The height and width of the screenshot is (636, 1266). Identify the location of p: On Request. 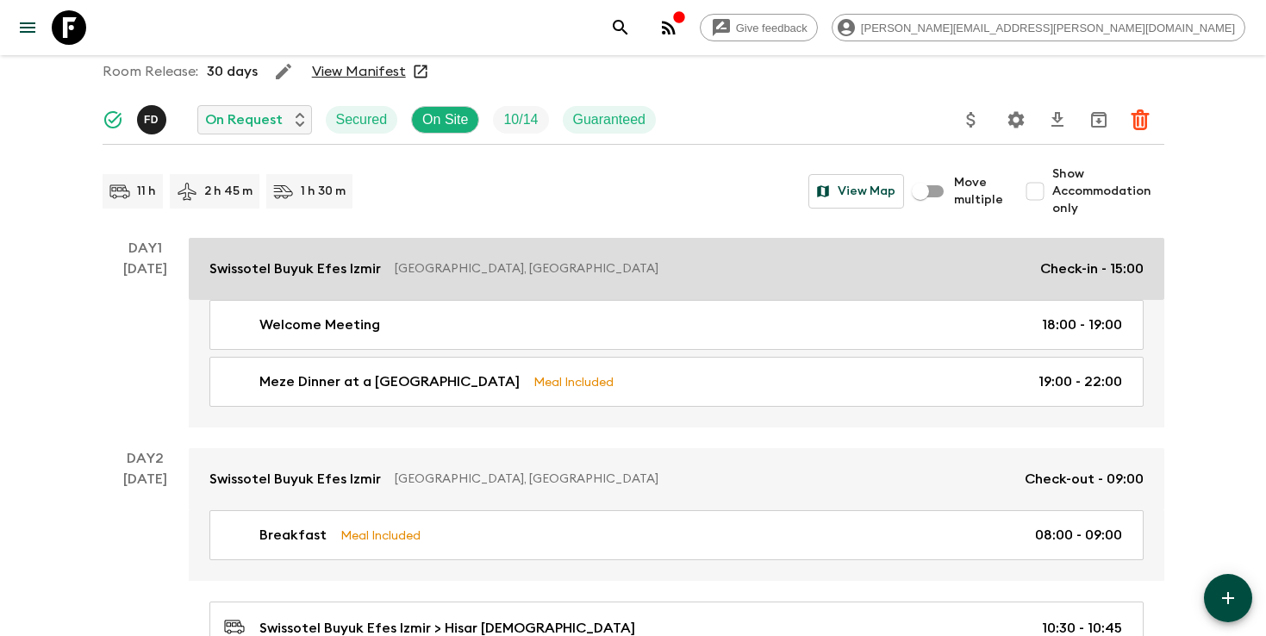
(244, 120).